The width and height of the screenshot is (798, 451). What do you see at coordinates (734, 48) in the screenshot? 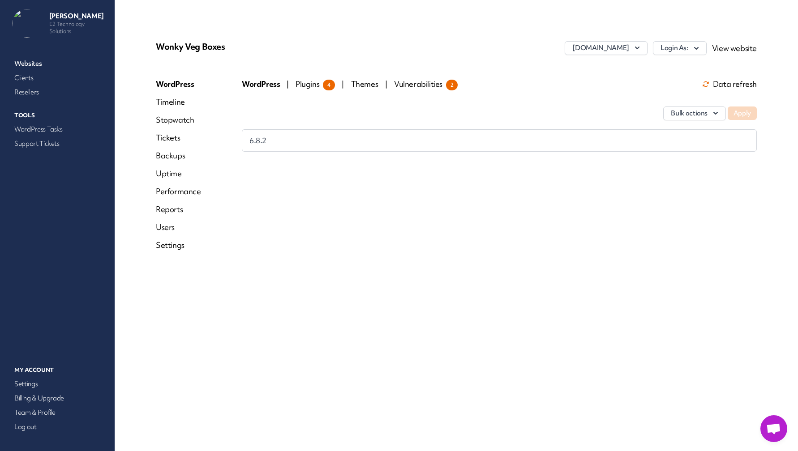
I see `a: View website` at bounding box center [734, 48].